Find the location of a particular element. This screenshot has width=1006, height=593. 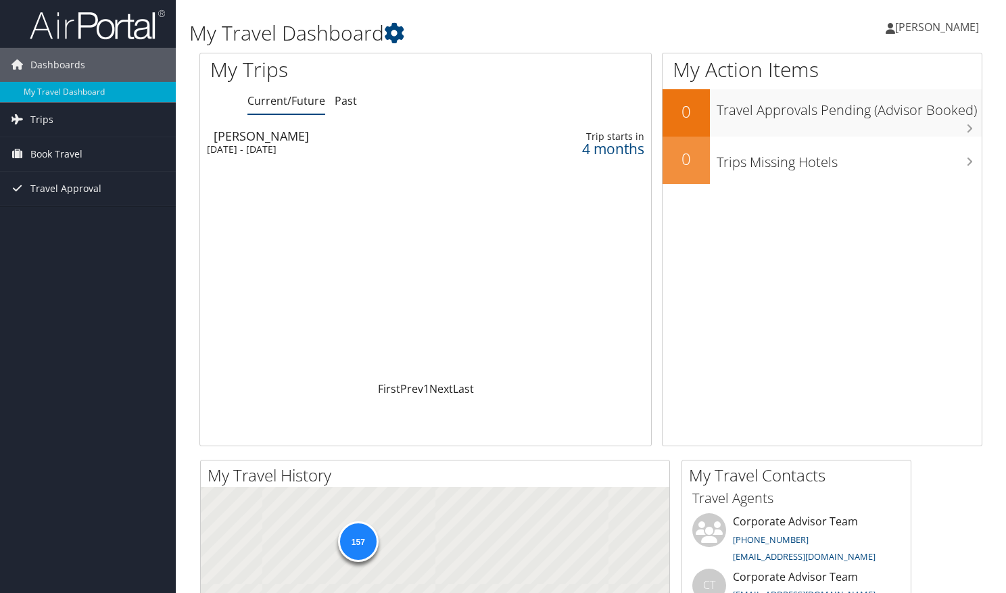

a: Next is located at coordinates (441, 389).